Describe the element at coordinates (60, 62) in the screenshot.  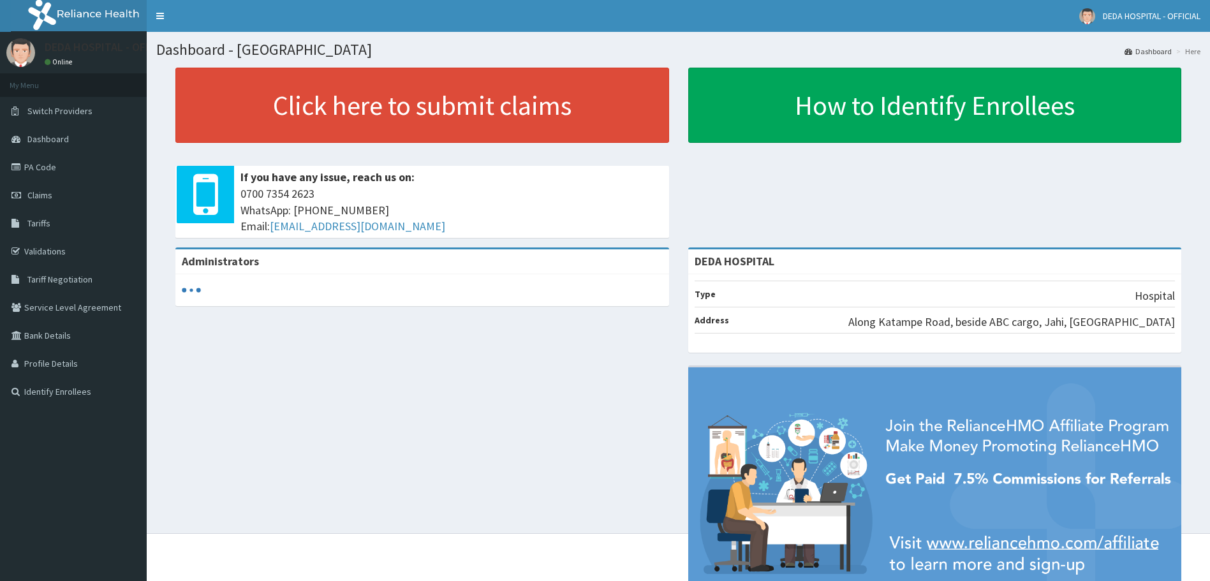
I see `a: Online` at that location.